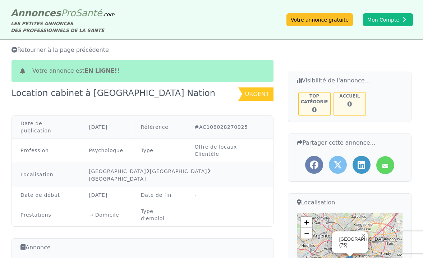 The image size is (423, 258). Describe the element at coordinates (159, 215) in the screenshot. I see `td: Type d'emploi` at that location.